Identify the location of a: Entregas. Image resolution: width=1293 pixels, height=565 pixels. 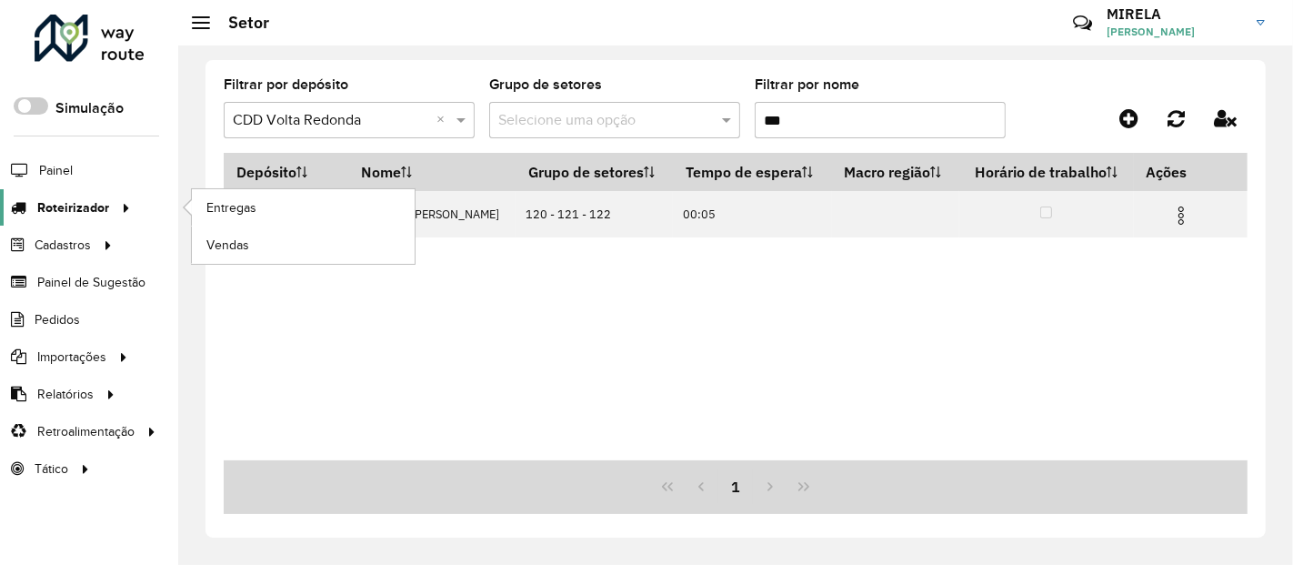
(303, 207).